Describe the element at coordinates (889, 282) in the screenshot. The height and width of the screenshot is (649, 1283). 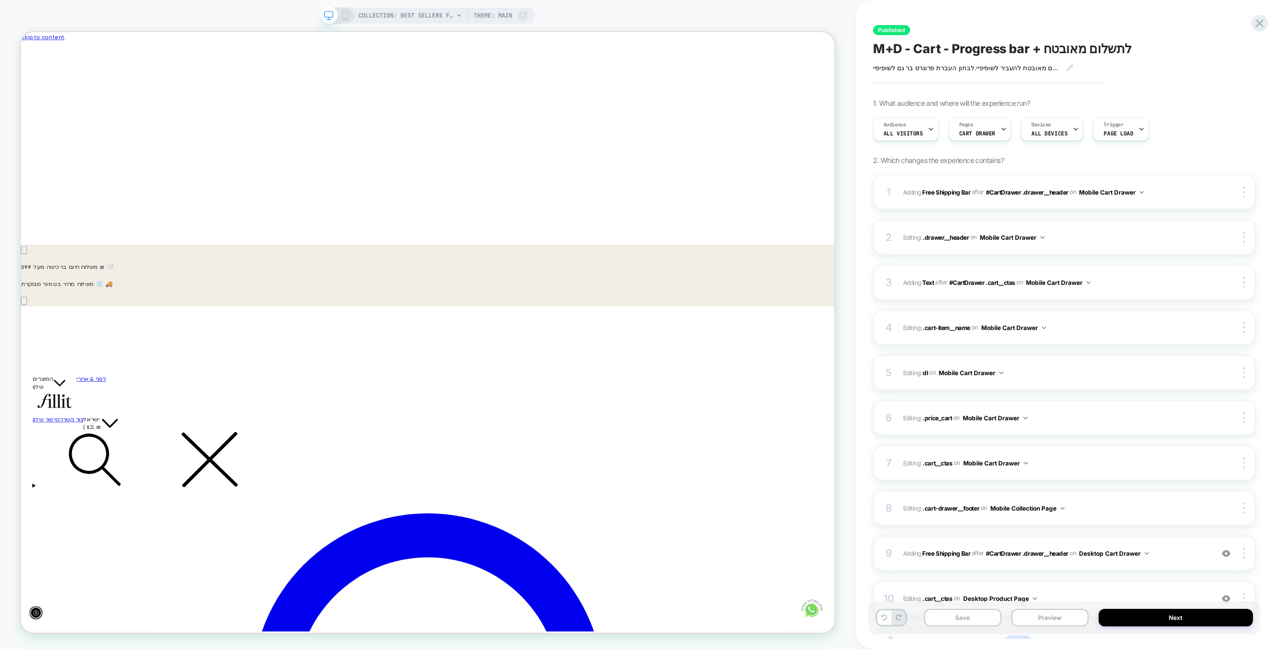
I see `div: 3` at that location.